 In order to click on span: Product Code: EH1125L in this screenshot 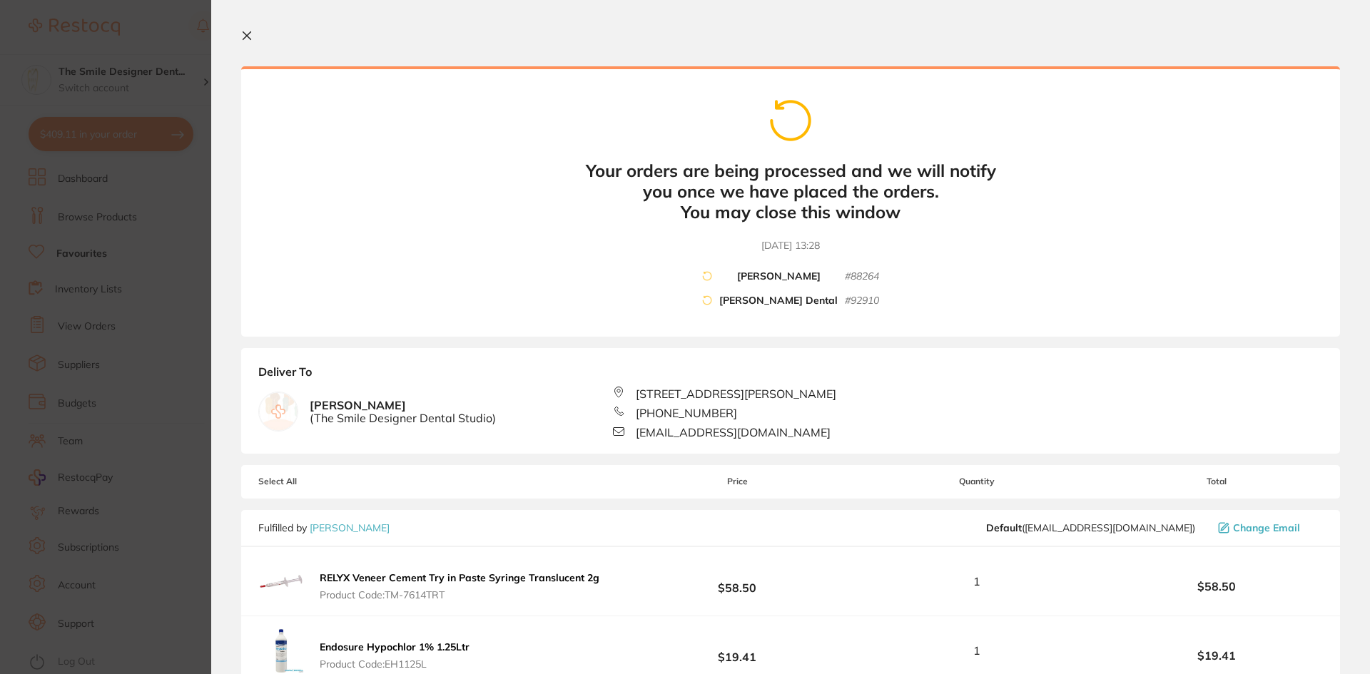, I will do `click(394, 664)`.